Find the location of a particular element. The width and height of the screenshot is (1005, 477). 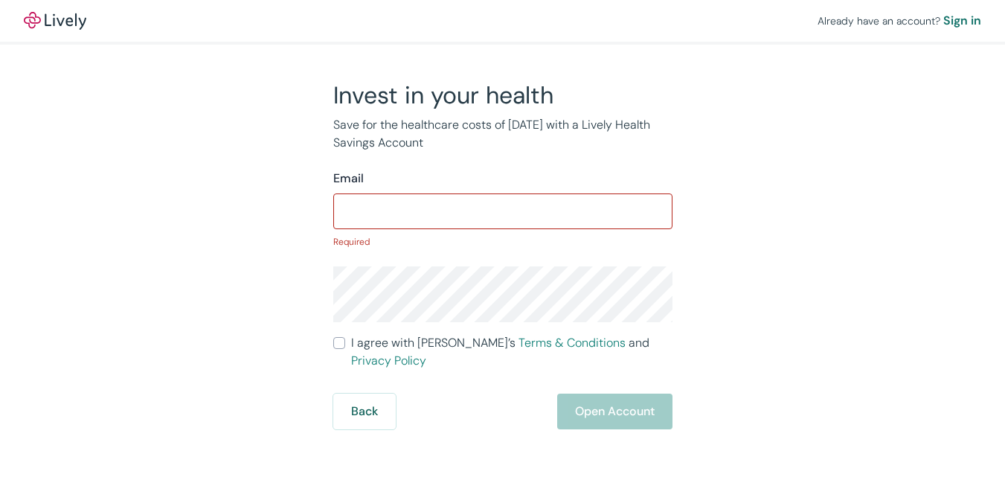

a: LivelyLively is located at coordinates (55, 21).